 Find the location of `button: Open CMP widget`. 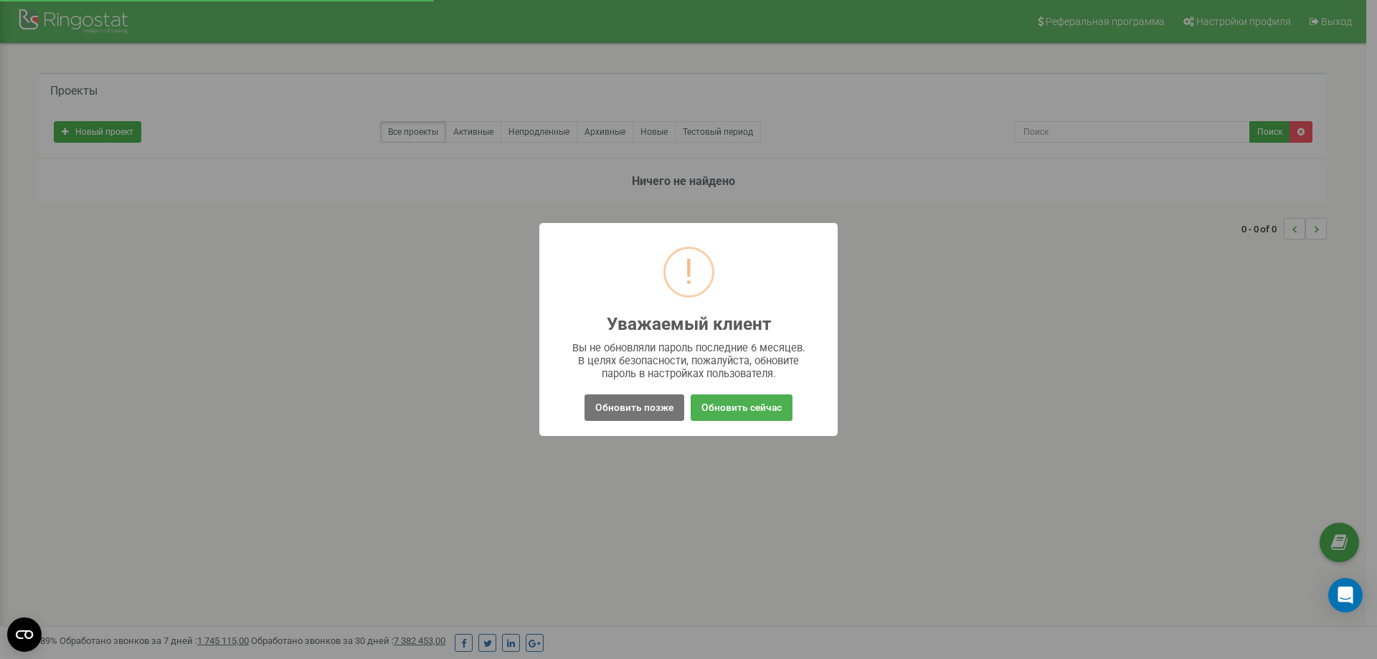

button: Open CMP widget is located at coordinates (24, 635).